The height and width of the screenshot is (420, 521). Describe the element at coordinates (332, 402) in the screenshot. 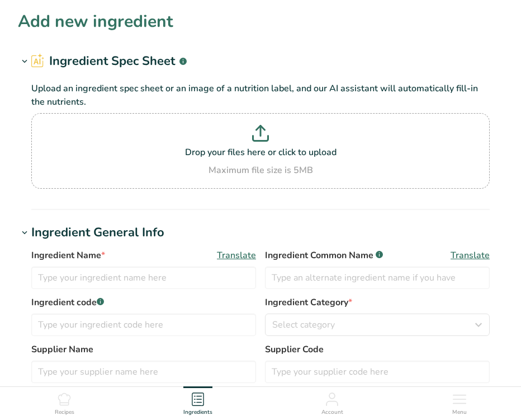

I see `a: Account` at that location.